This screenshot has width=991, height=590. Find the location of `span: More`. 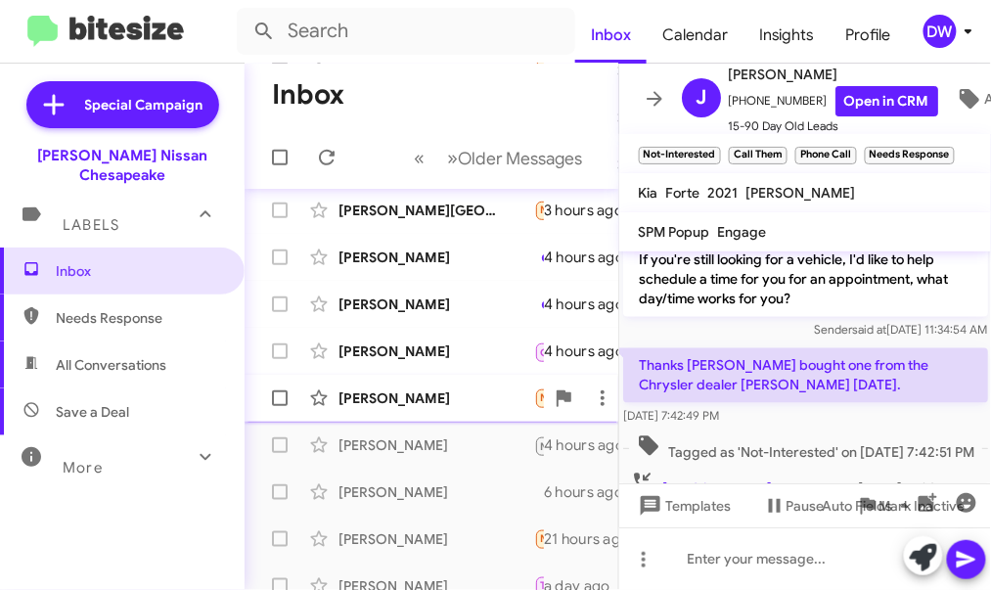

span: More is located at coordinates (82, 467).